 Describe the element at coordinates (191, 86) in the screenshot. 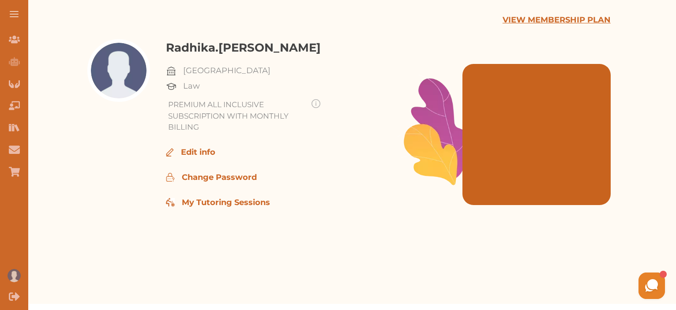

I see `p: Law` at that location.